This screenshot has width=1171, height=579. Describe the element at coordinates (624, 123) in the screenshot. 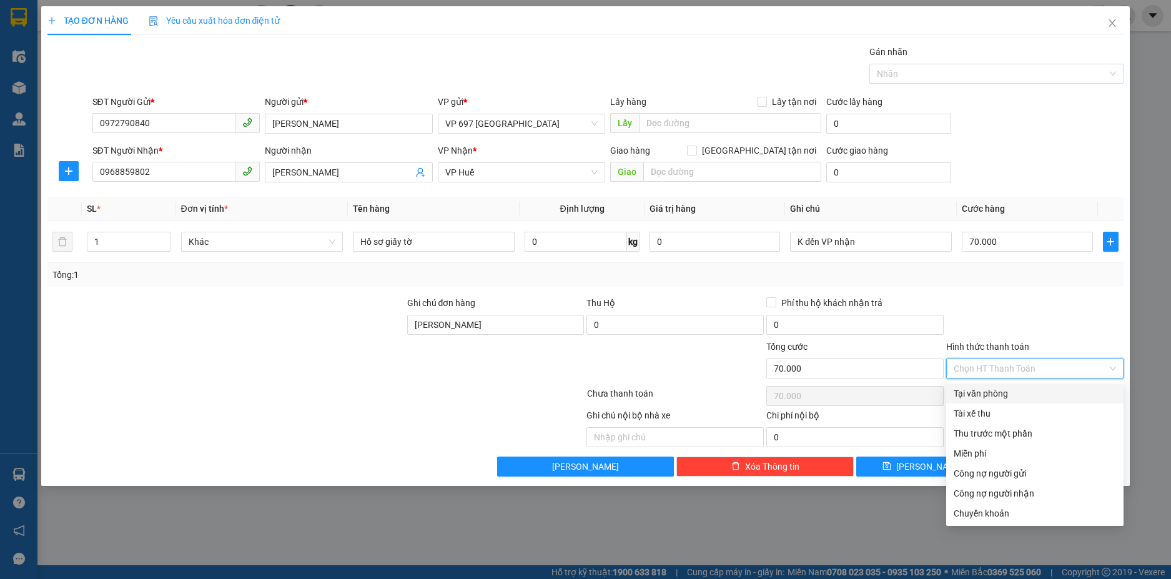

I see `span: Lấy` at that location.